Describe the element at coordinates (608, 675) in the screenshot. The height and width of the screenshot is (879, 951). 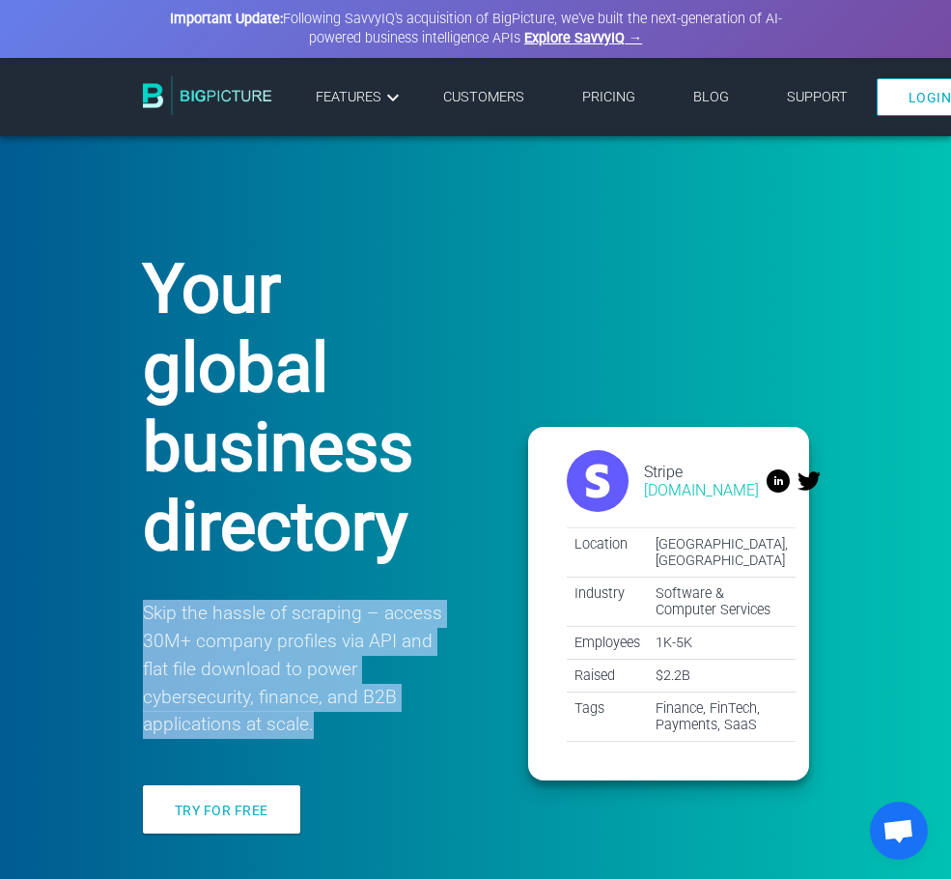
I see `td: Raised` at that location.